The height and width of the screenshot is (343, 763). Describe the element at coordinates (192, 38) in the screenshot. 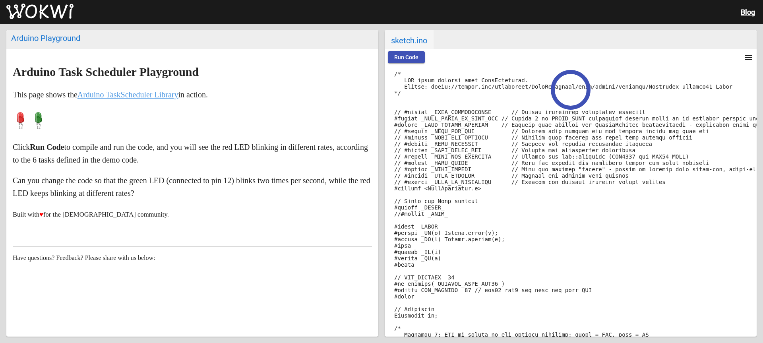

I see `div: Arduino Playground` at that location.